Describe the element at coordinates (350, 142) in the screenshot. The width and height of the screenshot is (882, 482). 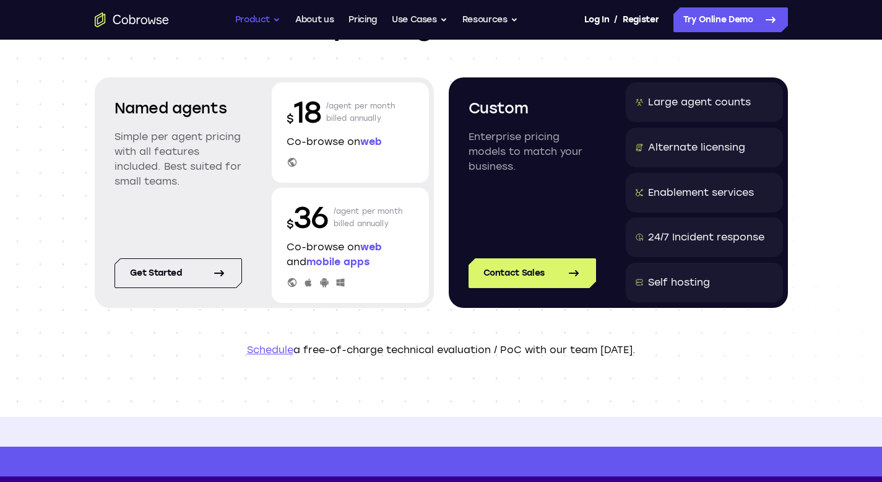
I see `p: Co-browse on` at that location.